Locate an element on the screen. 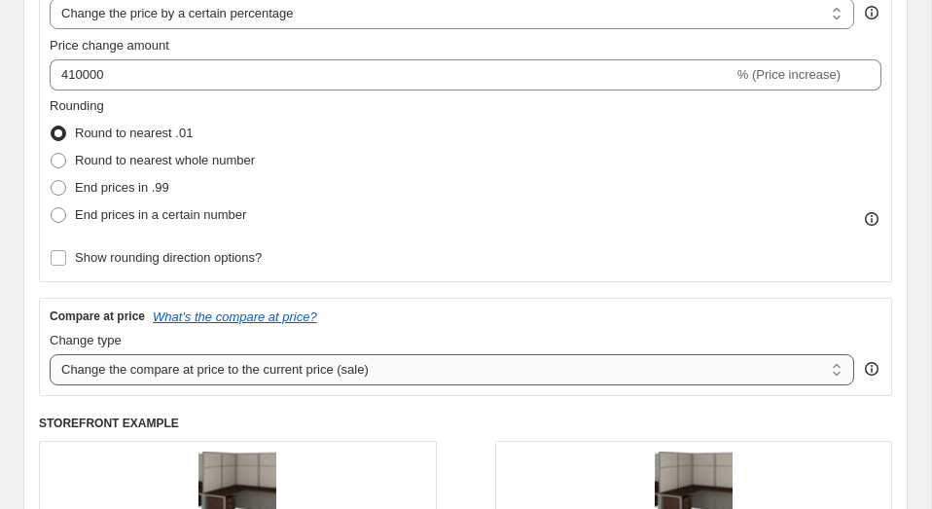 This screenshot has height=509, width=932. button: What's the compare at price? is located at coordinates (234, 316).